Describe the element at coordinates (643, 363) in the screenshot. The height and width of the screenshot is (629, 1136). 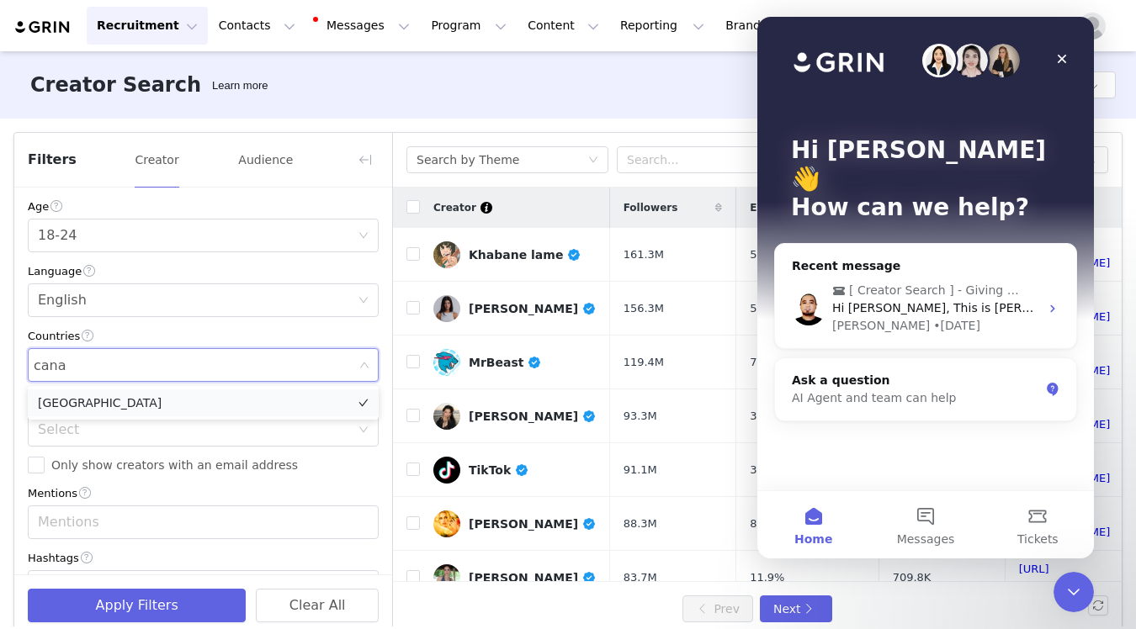
I see `span: 119.4M` at that location.